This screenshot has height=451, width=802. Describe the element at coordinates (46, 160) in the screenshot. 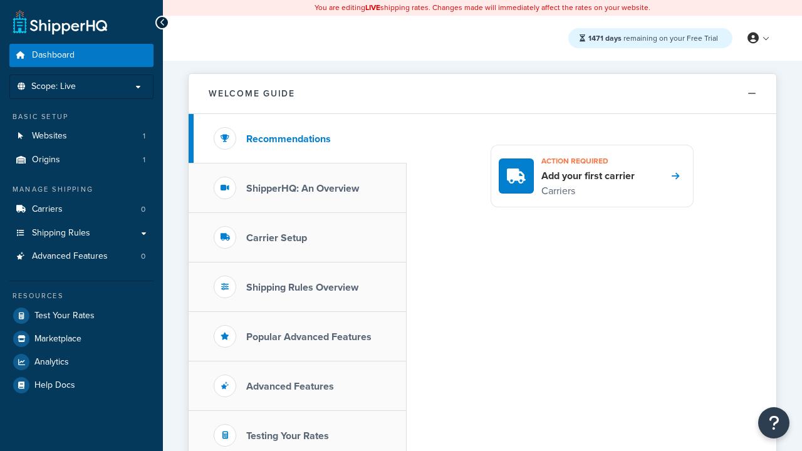

I see `span: Origins` at that location.